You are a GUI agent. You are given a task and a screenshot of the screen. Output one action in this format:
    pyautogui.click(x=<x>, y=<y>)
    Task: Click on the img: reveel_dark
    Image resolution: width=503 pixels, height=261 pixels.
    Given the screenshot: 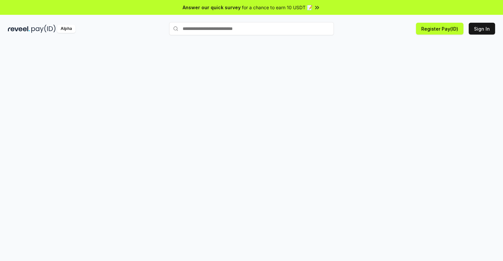 What is the action you would take?
    pyautogui.click(x=19, y=29)
    